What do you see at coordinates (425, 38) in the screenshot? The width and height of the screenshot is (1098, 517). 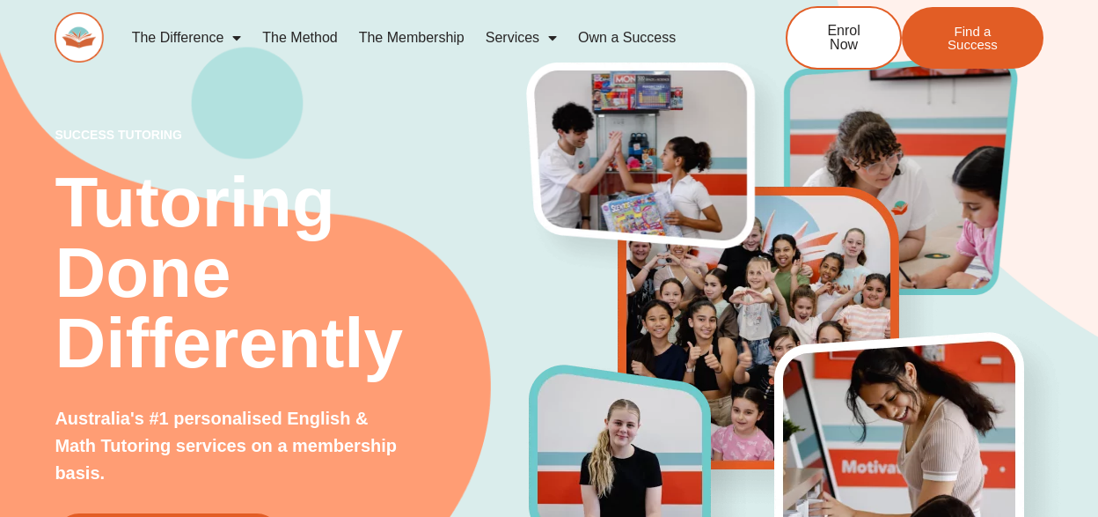 I see `nav: Menu` at bounding box center [425, 38].